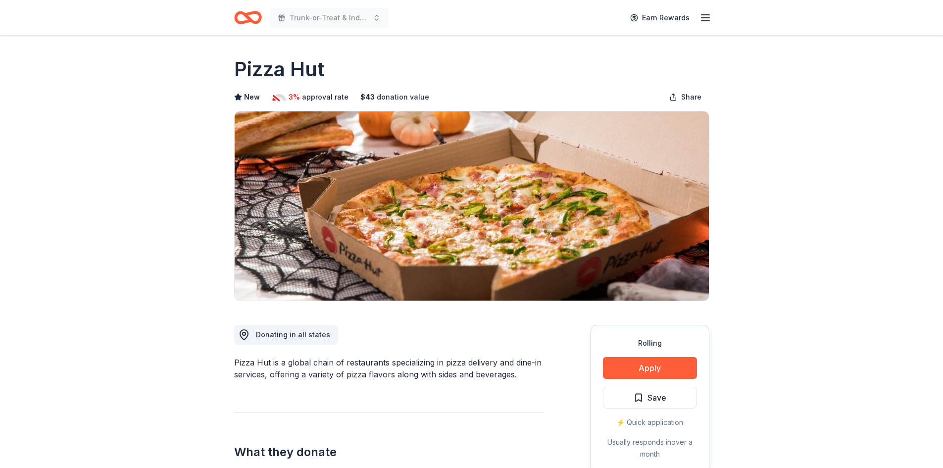 The height and width of the screenshot is (468, 943). What do you see at coordinates (685, 97) in the screenshot?
I see `button: Share` at bounding box center [685, 97].